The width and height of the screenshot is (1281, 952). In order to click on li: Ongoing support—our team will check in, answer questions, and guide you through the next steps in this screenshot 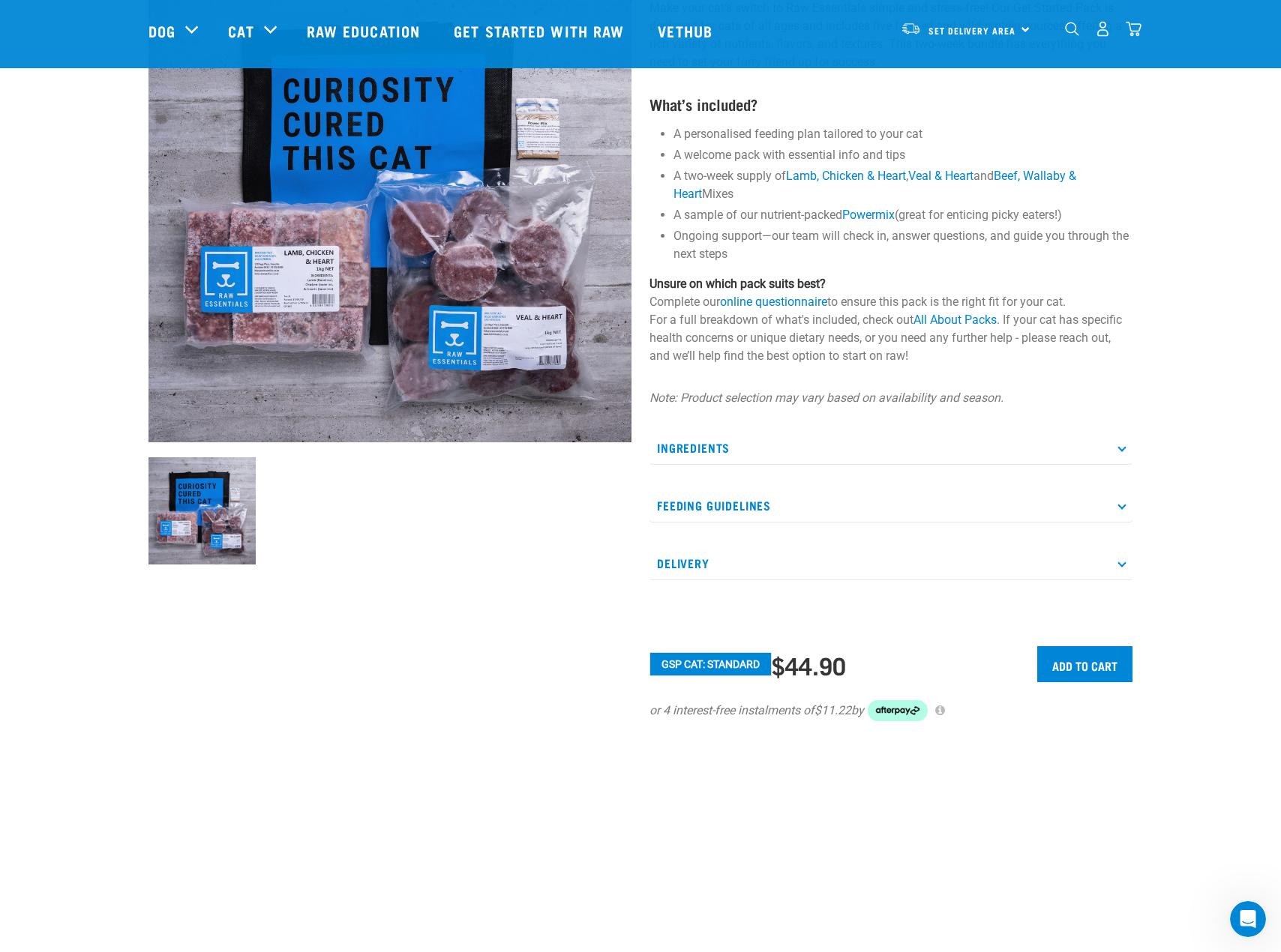, I will do `click(903, 246)`.